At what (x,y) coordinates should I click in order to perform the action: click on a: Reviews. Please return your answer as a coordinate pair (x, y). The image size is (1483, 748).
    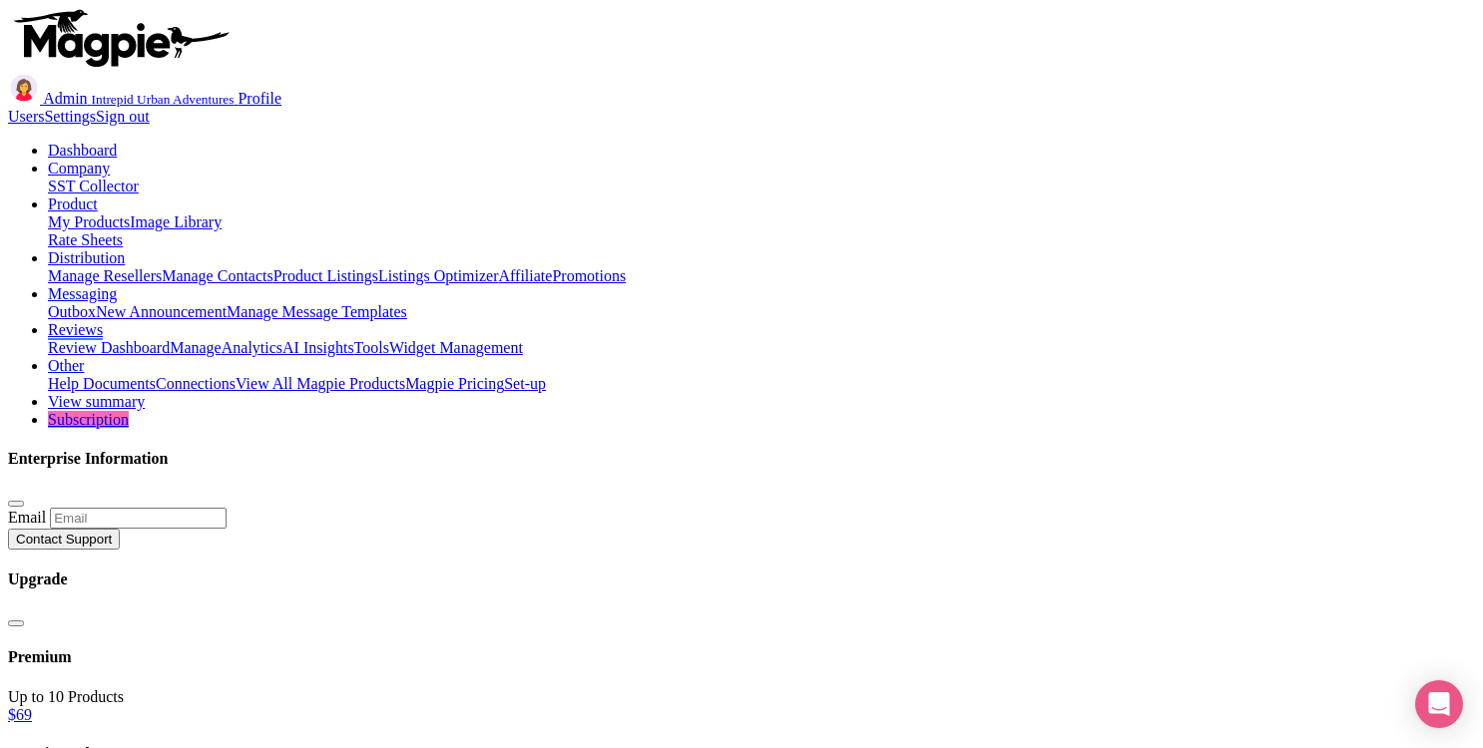
    Looking at the image, I should click on (75, 330).